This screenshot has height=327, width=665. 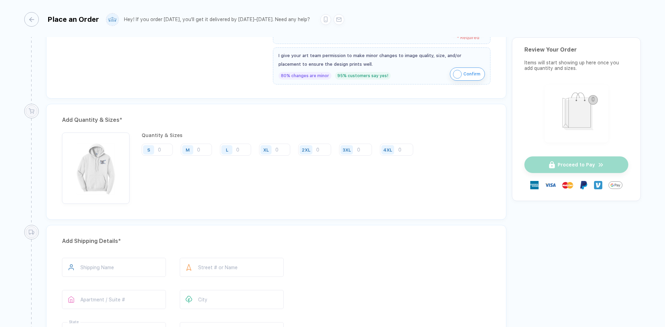 I want to click on div: Quantity & Sizes, so click(x=280, y=135).